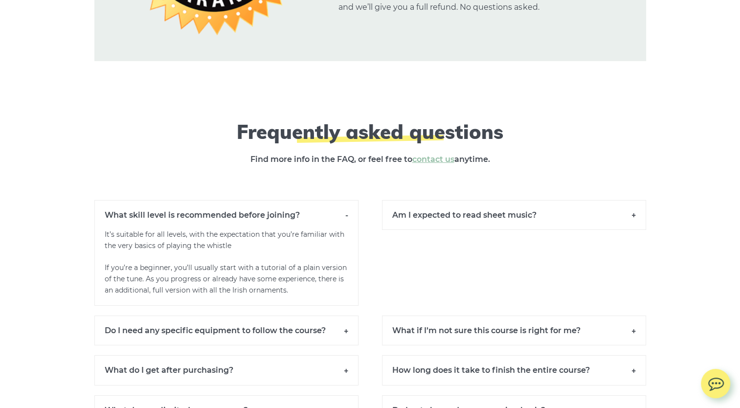  Describe the element at coordinates (227, 215) in the screenshot. I see `h6: What skill level is recommended before joining?` at that location.